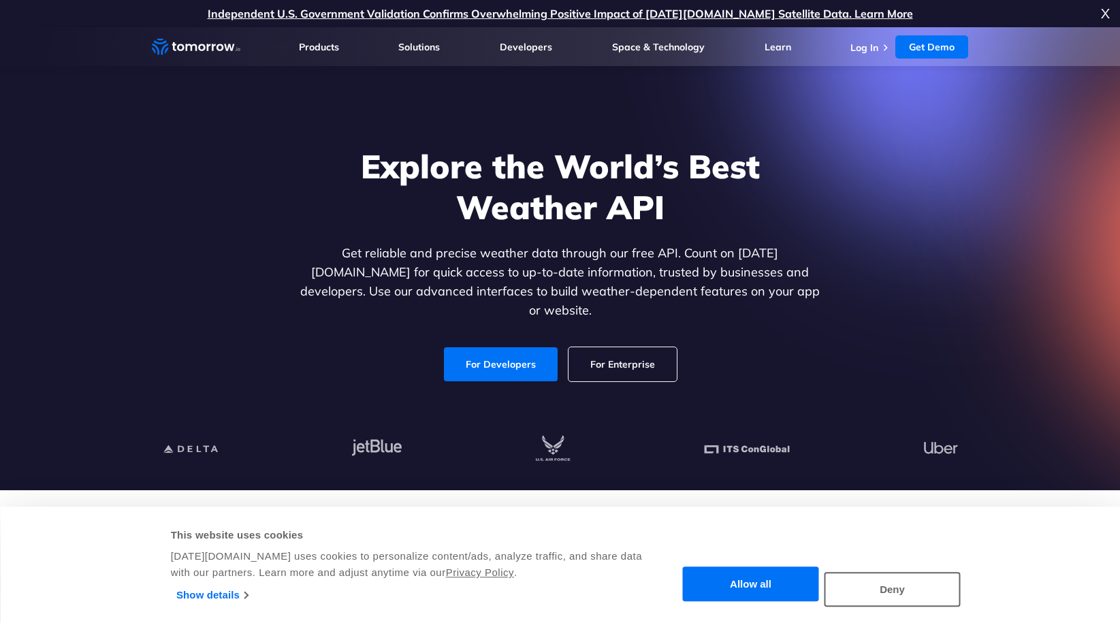 This screenshot has height=623, width=1120. I want to click on a: Space & Technology, so click(658, 47).